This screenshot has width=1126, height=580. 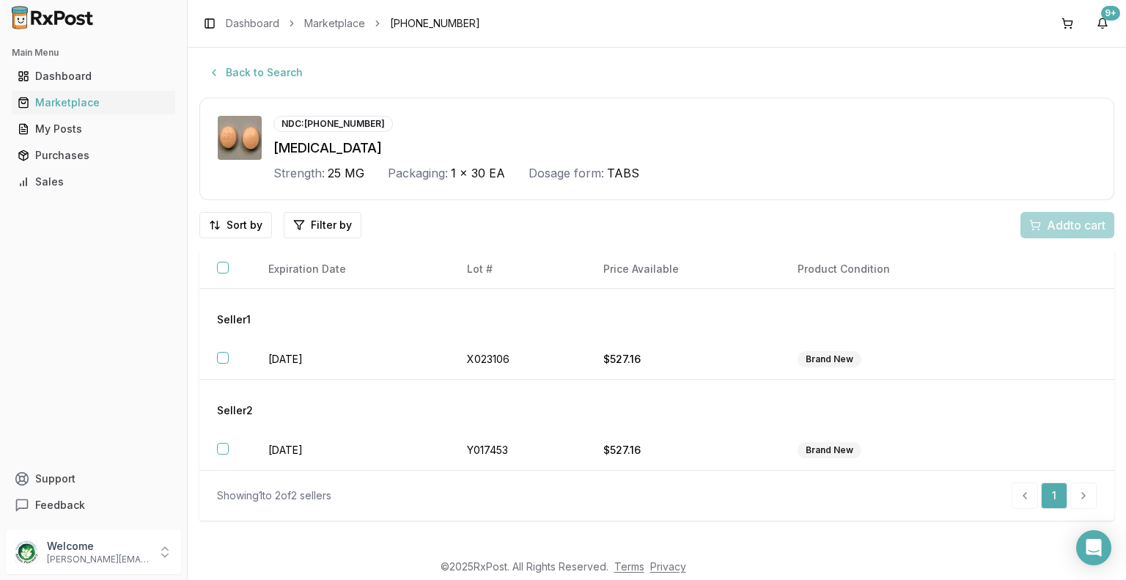 What do you see at coordinates (93, 76) in the screenshot?
I see `div: Dashboard` at bounding box center [93, 76].